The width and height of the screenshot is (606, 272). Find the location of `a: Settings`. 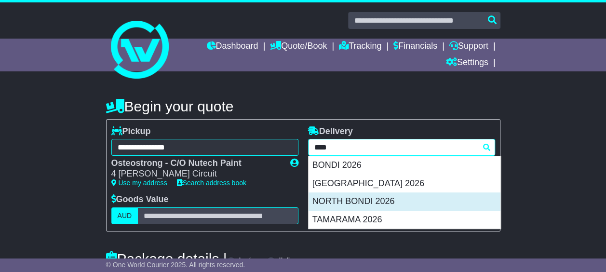

a: Settings is located at coordinates (467, 63).